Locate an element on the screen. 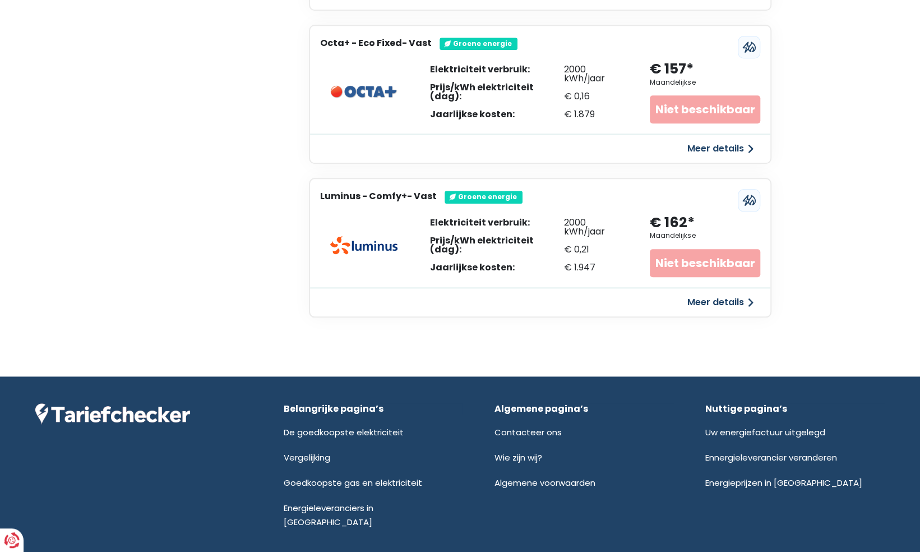 Image resolution: width=920 pixels, height=552 pixels. div: € 0,16 is located at coordinates (596, 96).